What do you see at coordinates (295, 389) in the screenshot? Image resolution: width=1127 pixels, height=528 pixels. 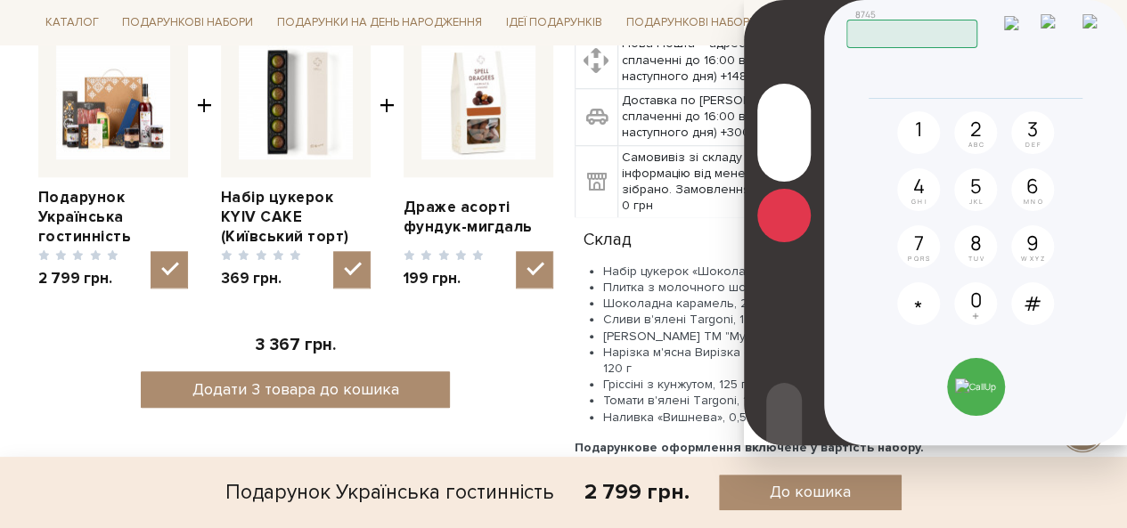 I see `button: Додати 3 товара до кошика` at bounding box center [295, 389].